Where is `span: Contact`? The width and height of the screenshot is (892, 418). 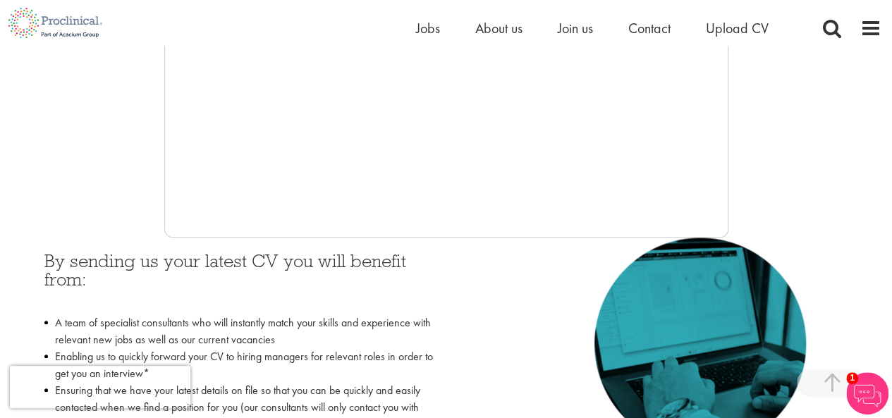
span: Contact is located at coordinates (650, 28).